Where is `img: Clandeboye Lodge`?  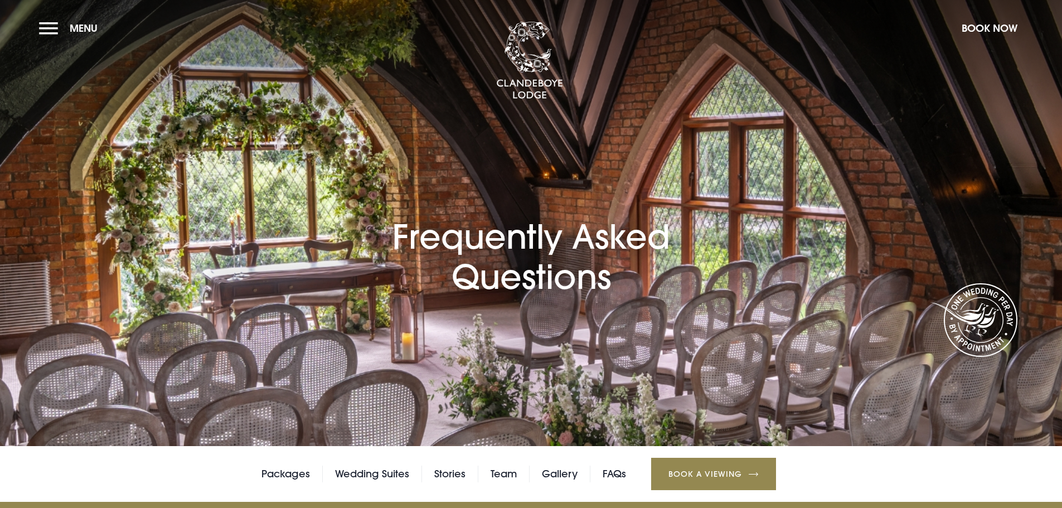
img: Clandeboye Lodge is located at coordinates (530, 61).